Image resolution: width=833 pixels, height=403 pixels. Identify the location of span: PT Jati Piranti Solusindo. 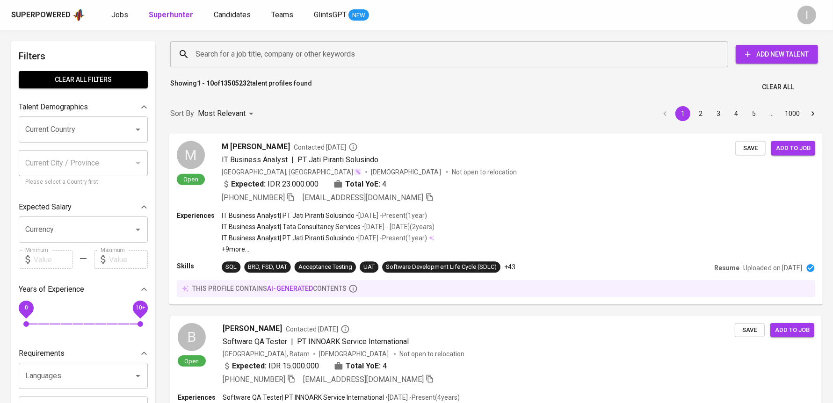
(338, 159).